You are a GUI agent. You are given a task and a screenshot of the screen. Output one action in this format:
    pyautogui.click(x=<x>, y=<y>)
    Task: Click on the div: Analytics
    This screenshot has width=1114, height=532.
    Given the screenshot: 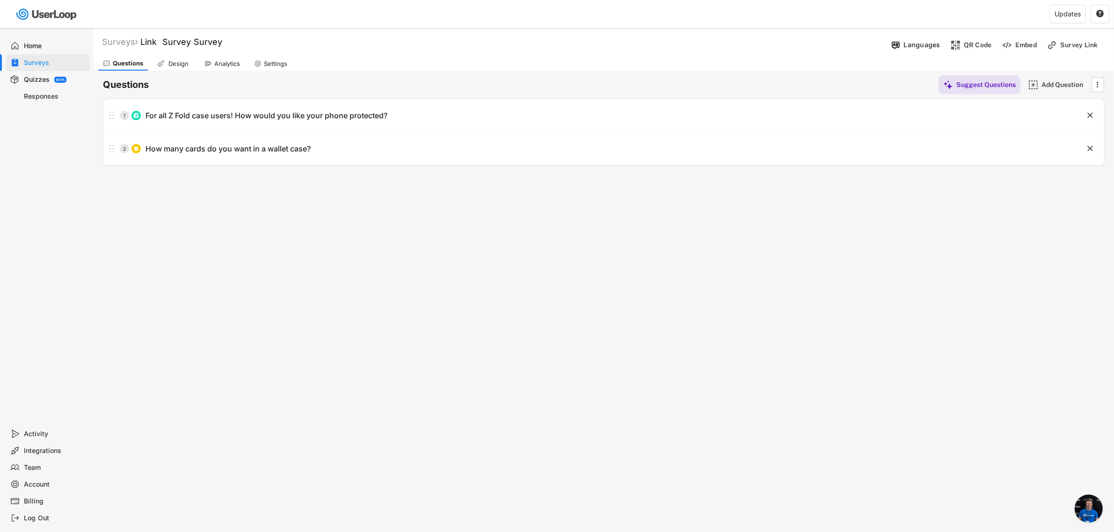 What is the action you would take?
    pyautogui.click(x=227, y=64)
    